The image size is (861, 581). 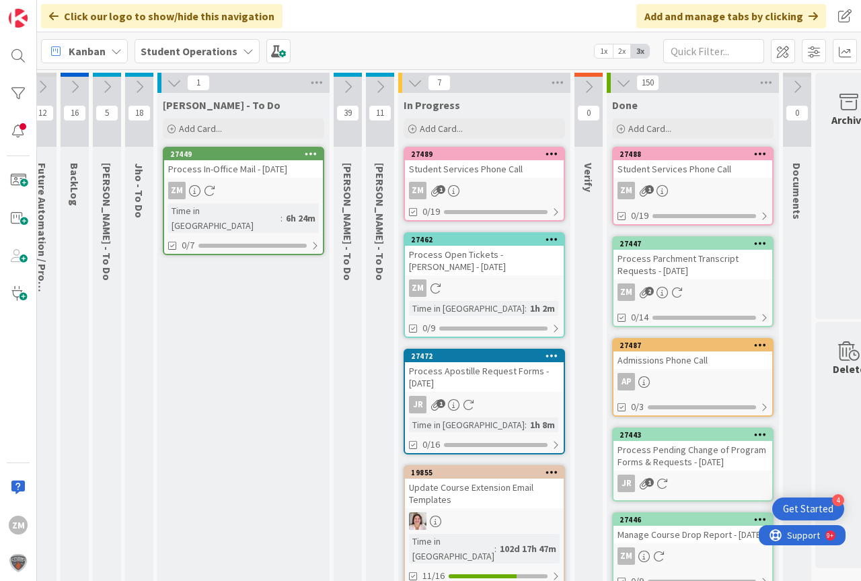 What do you see at coordinates (732, 16) in the screenshot?
I see `div: Add and manage tabs by clicking` at bounding box center [732, 16].